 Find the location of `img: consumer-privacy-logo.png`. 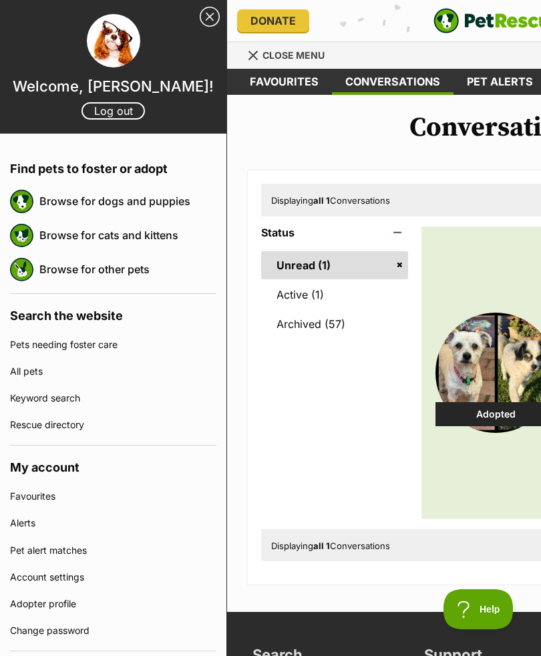

img: consumer-privacy-logo.png is located at coordinates (7, 7).